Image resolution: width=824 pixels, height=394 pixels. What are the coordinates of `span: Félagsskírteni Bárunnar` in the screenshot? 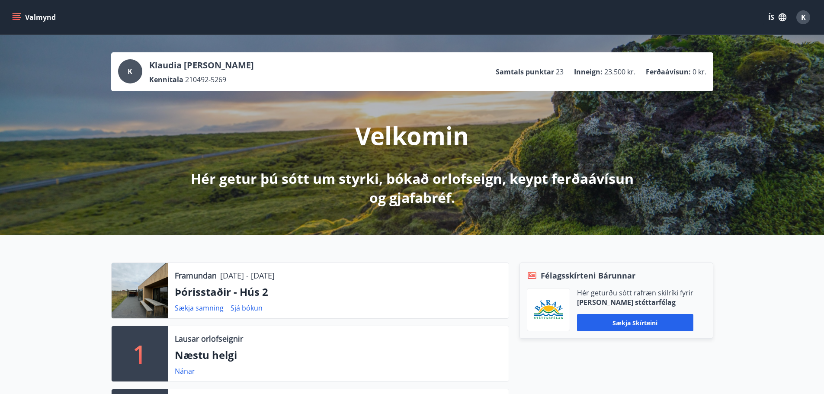 It's located at (588, 276).